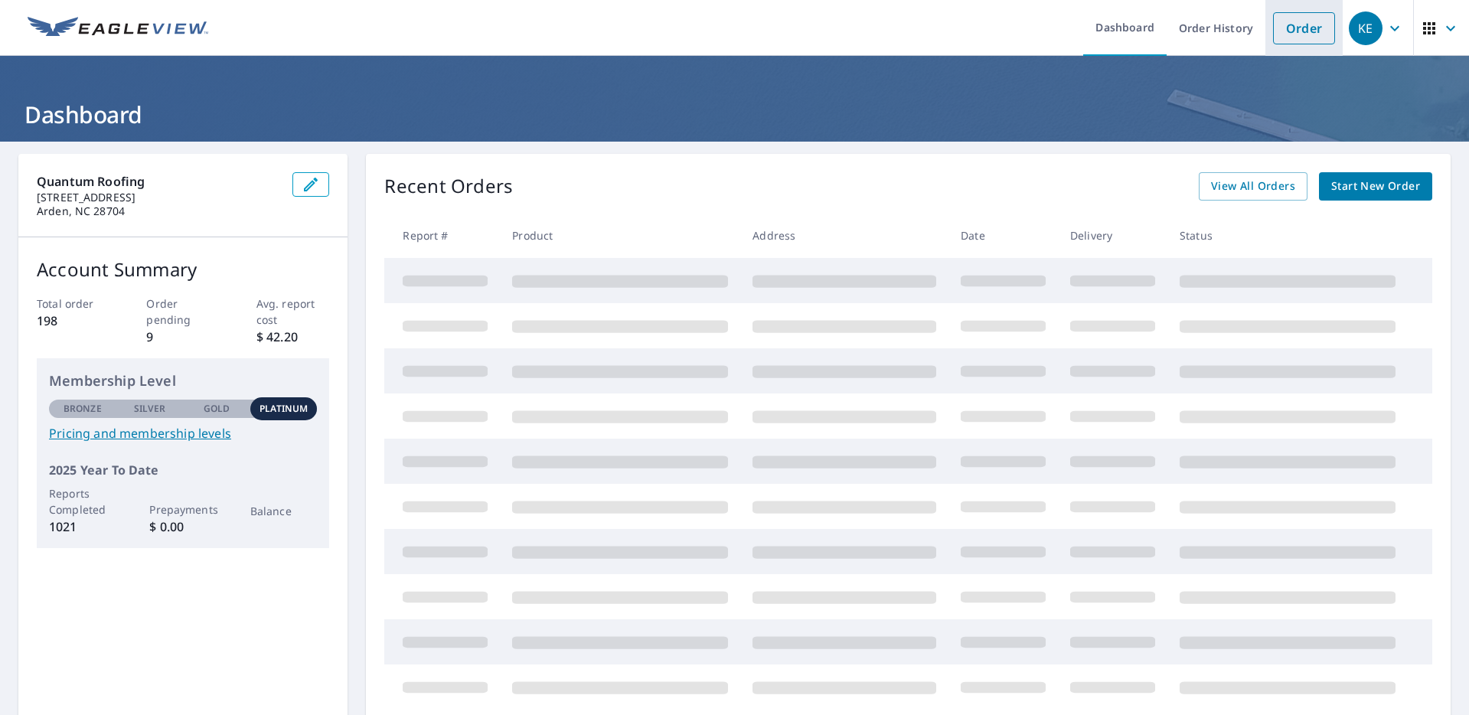 This screenshot has height=715, width=1469. Describe the element at coordinates (183, 380) in the screenshot. I see `p: Membership Level` at that location.